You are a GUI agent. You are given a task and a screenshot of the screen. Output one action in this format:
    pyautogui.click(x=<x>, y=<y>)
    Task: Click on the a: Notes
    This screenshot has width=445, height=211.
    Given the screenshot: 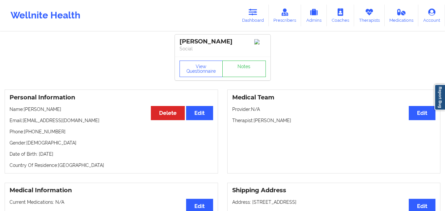 What is the action you would take?
    pyautogui.click(x=244, y=69)
    